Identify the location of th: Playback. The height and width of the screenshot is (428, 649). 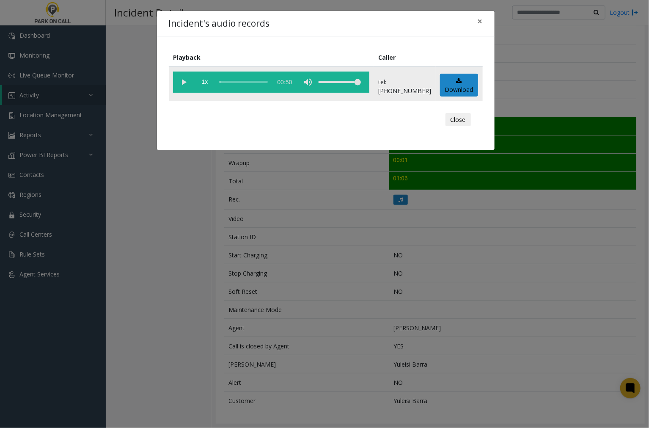
(271, 57).